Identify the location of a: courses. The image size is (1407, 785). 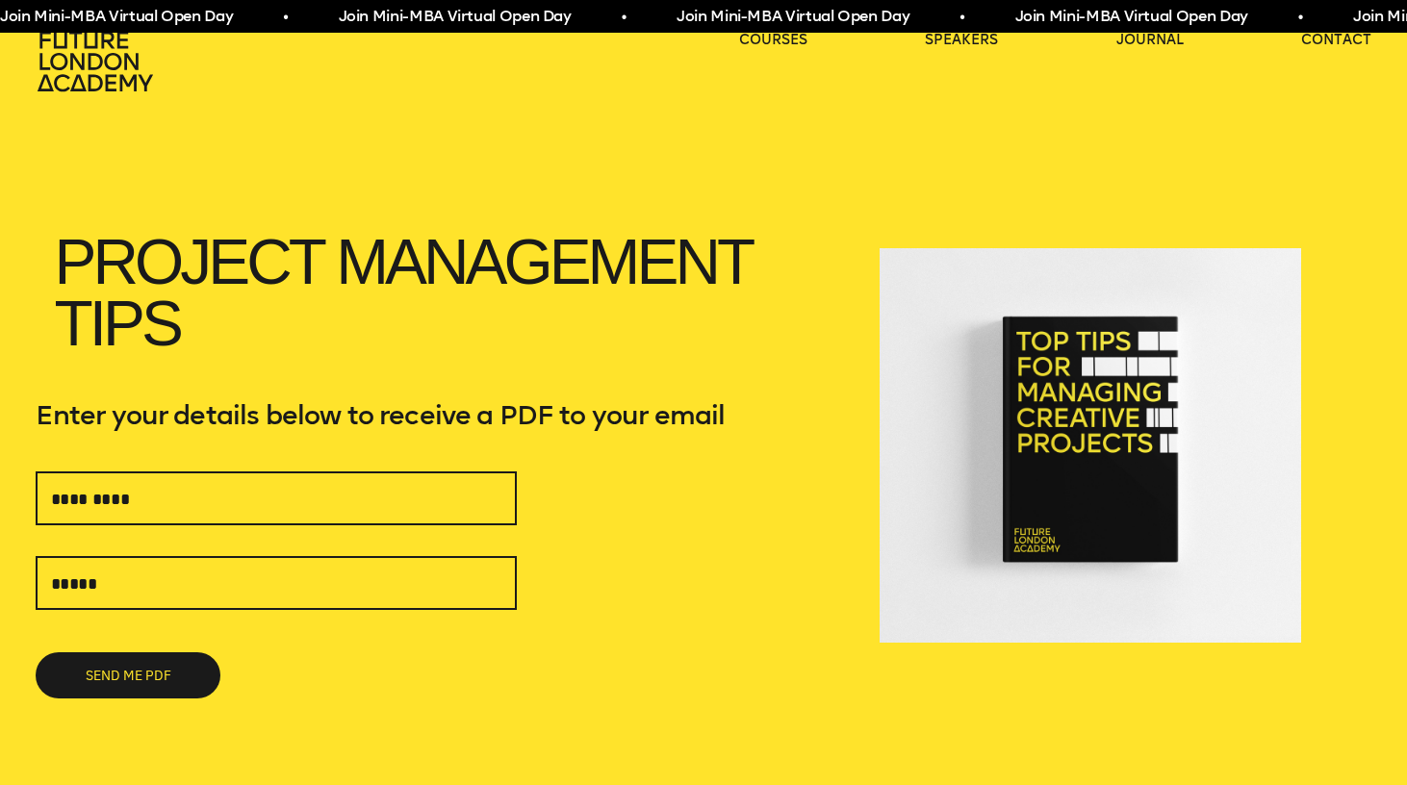
(773, 40).